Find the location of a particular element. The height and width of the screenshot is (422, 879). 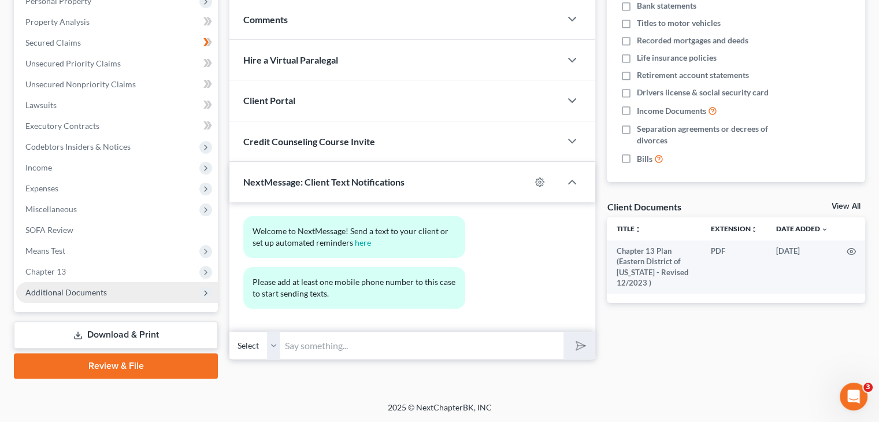

a: Review & File is located at coordinates (116, 366).